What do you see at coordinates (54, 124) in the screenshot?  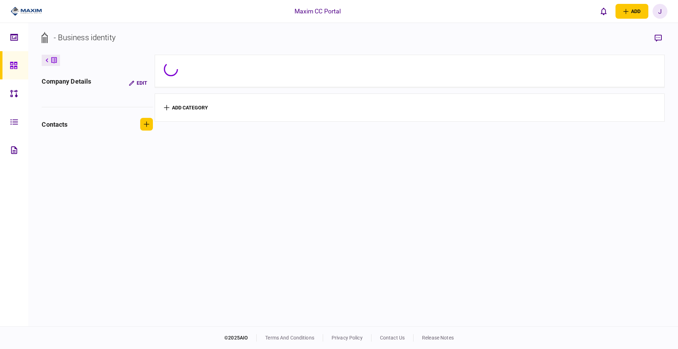 I see `div: contacts` at bounding box center [54, 124].